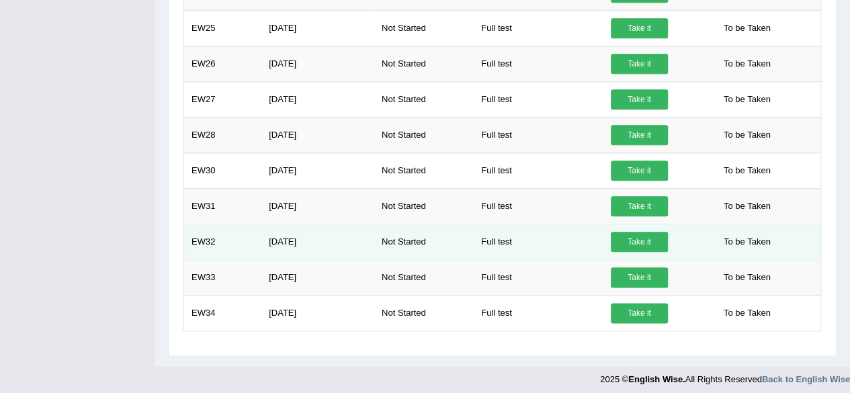  What do you see at coordinates (223, 170) in the screenshot?
I see `td: EW30` at bounding box center [223, 170].